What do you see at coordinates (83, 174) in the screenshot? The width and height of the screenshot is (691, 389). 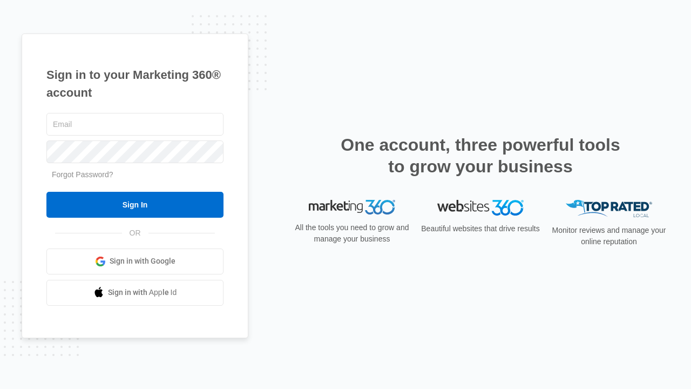 I see `a: Forgot Password?` at bounding box center [83, 174].